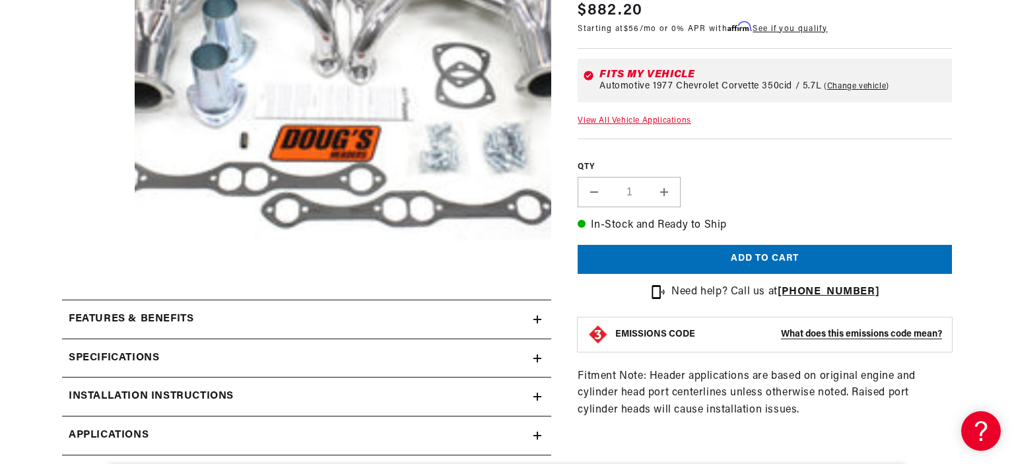 The image size is (1014, 464). I want to click on h2: Specifications, so click(114, 358).